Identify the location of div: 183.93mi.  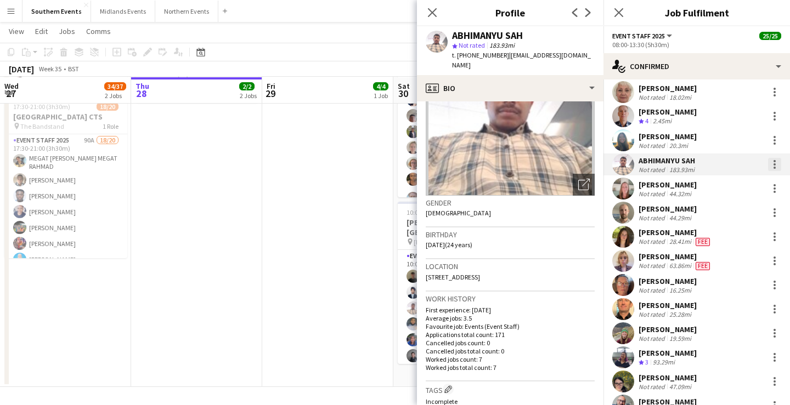
(682, 170).